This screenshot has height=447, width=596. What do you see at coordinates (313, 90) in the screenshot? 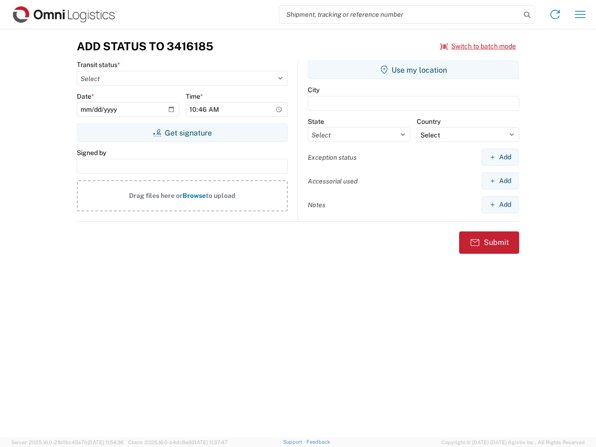
I see `label: City` at bounding box center [313, 90].